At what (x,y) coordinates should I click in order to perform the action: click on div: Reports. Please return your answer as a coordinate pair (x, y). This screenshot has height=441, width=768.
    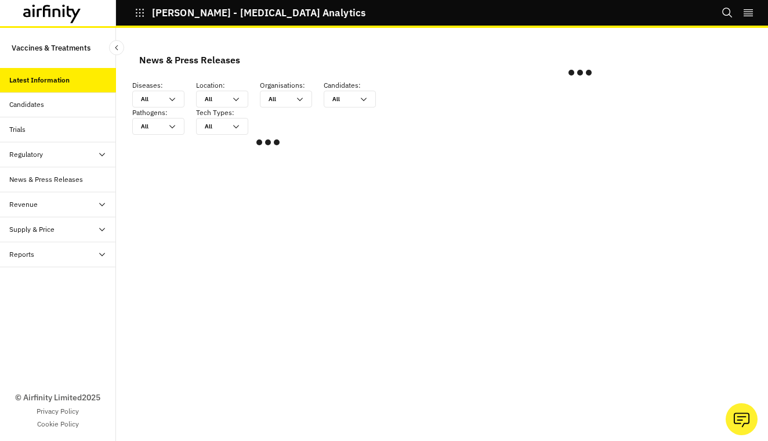
    Looking at the image, I should click on (21, 254).